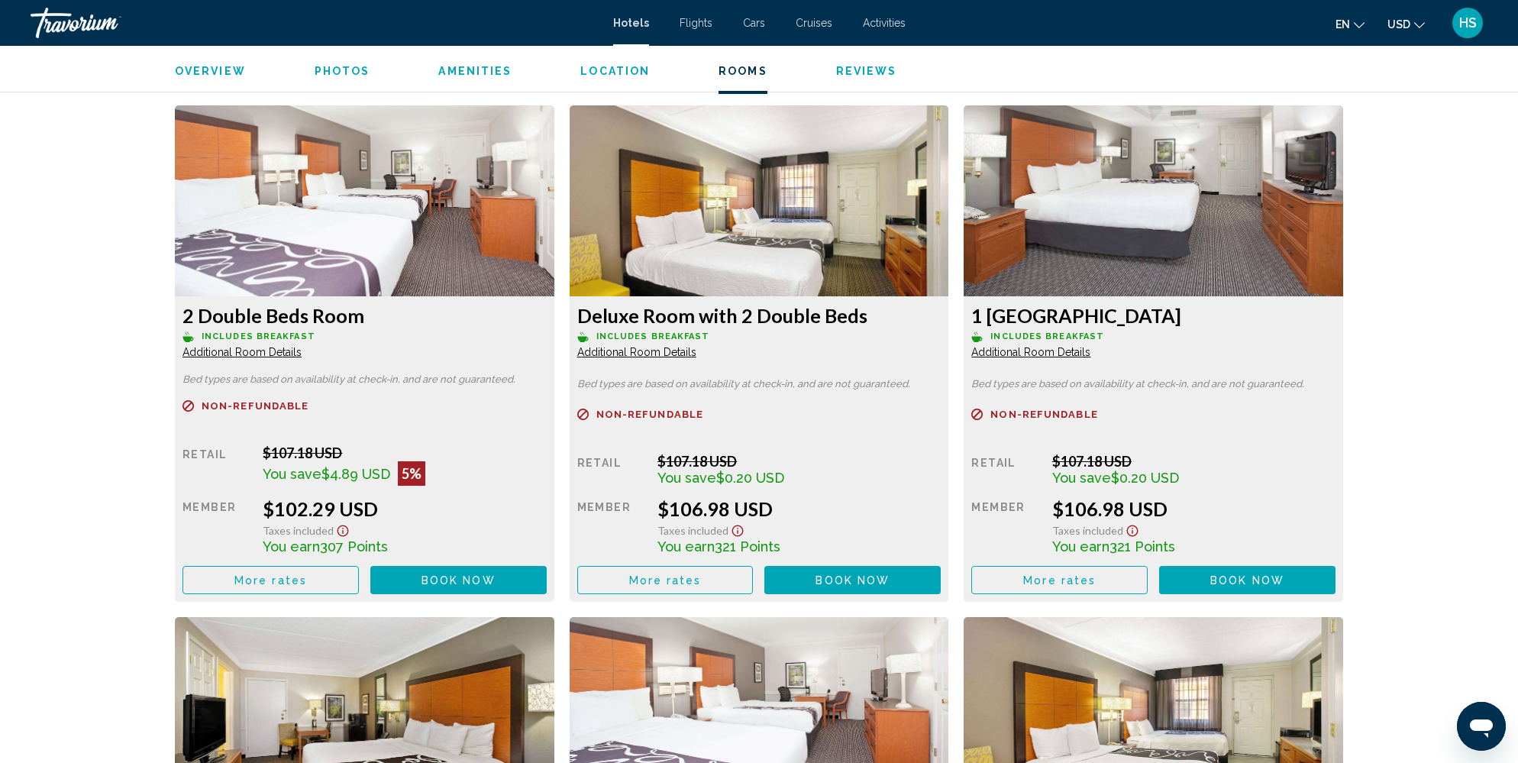 Image resolution: width=1518 pixels, height=763 pixels. Describe the element at coordinates (404, 508) in the screenshot. I see `div: $102.29 USD` at that location.